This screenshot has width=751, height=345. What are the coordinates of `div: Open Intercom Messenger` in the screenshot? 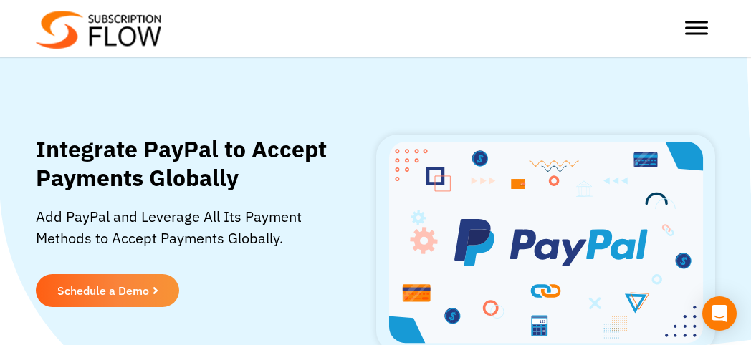 It's located at (720, 314).